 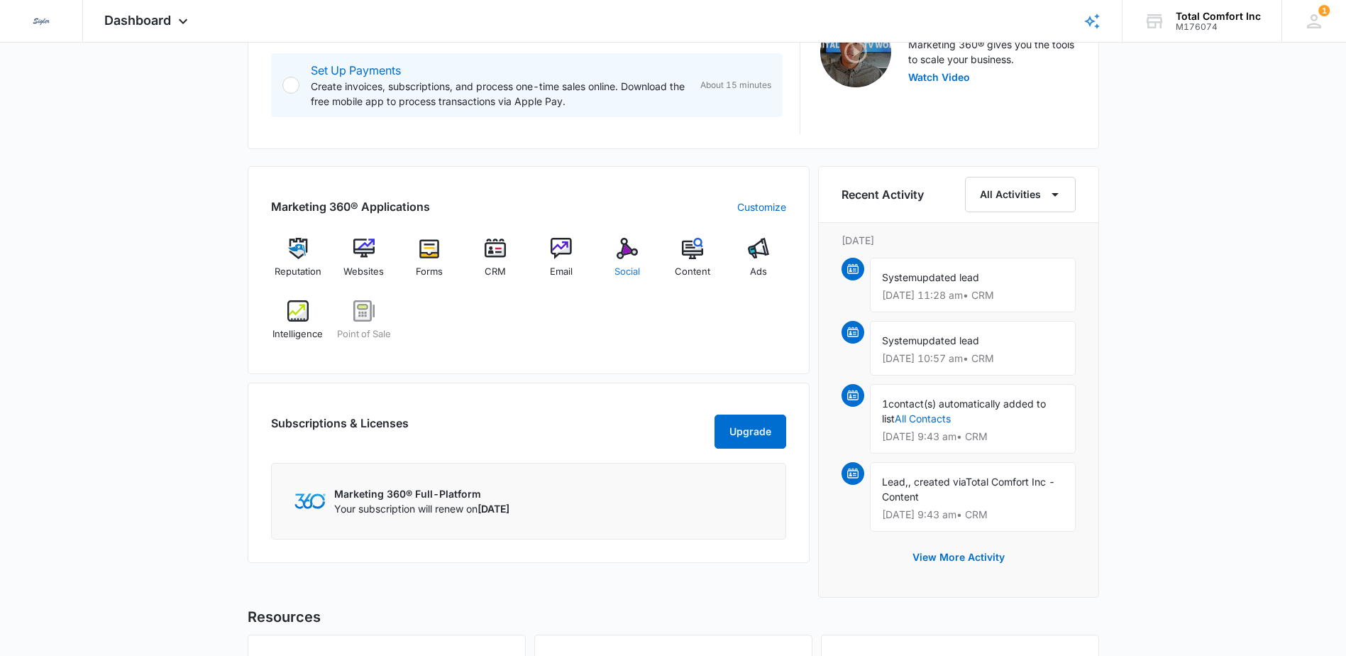 What do you see at coordinates (693, 263) in the screenshot?
I see `a: Content` at bounding box center [693, 263].